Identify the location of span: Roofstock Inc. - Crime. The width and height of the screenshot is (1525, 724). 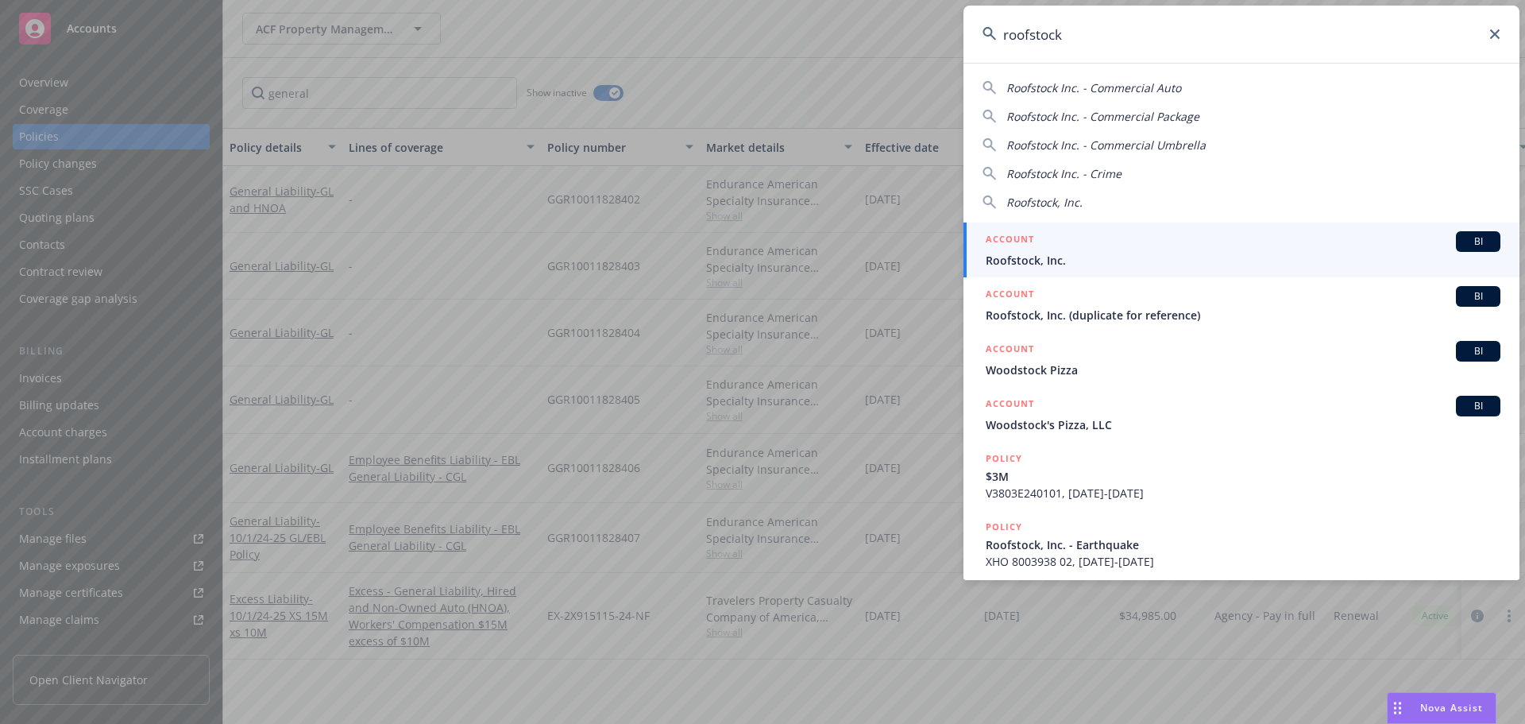
(1064, 173).